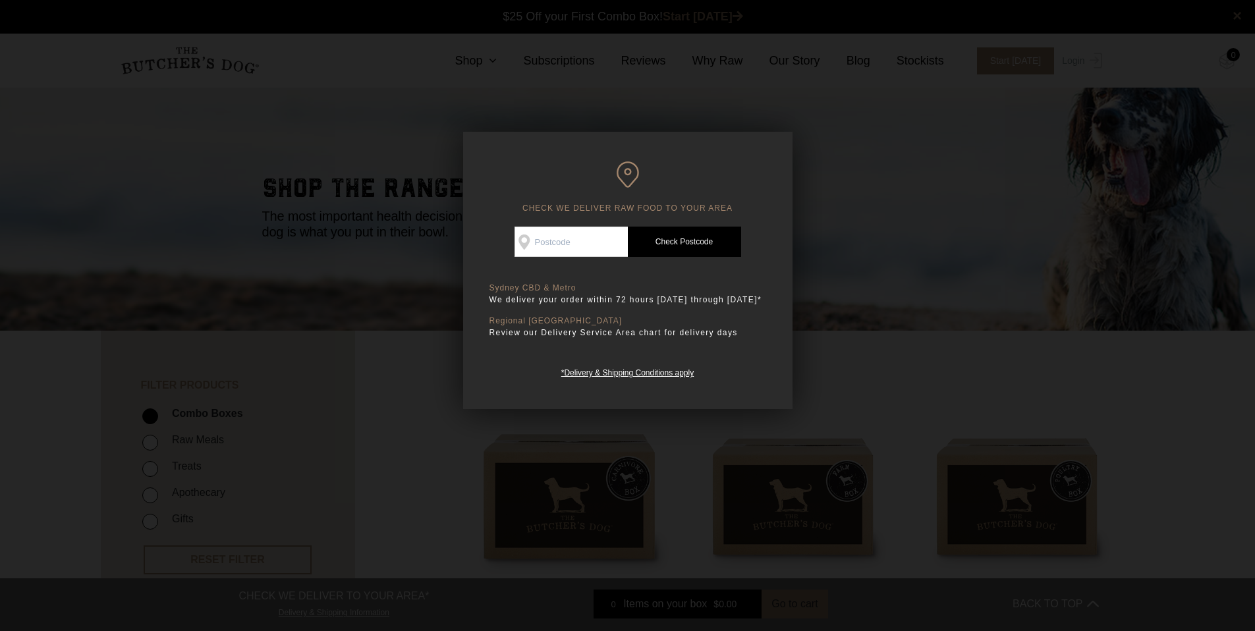 The width and height of the screenshot is (1255, 631). I want to click on p: Sydney CBD & Metro, so click(628, 288).